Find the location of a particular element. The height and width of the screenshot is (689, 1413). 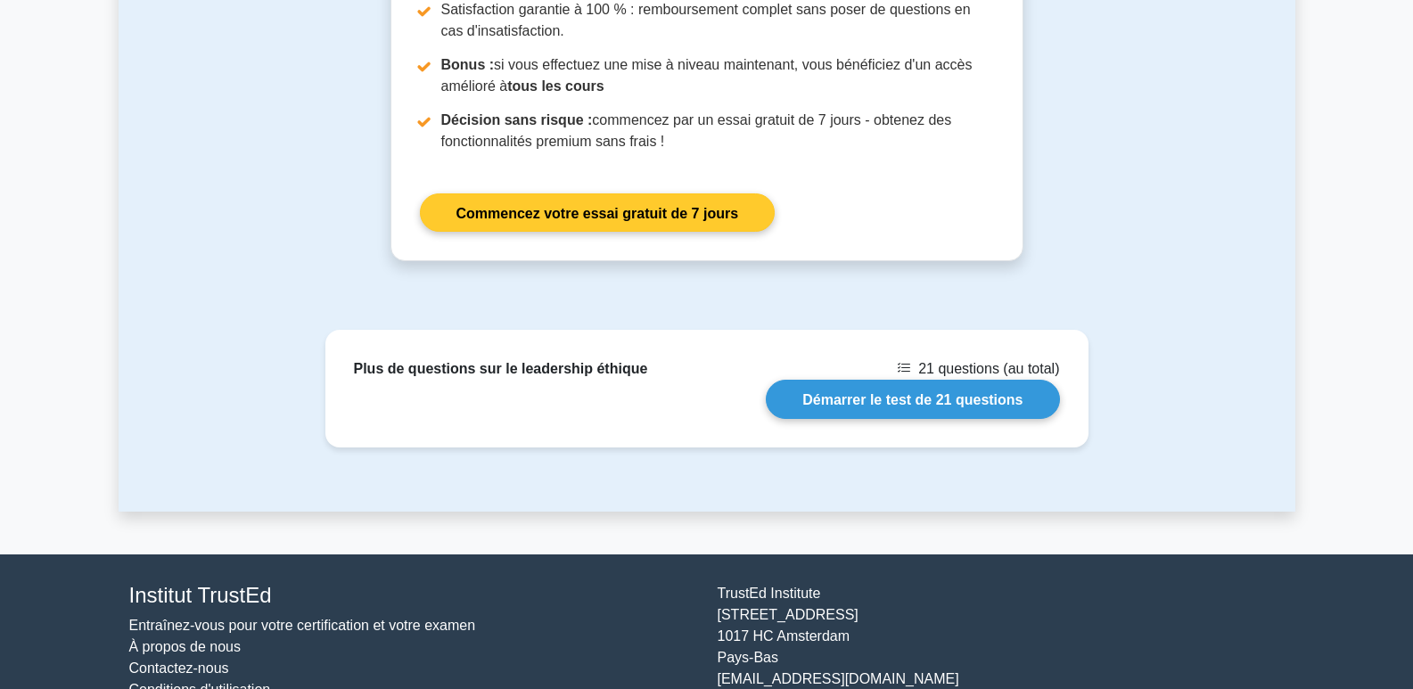

a: Démarrer le test de 21 questions is located at coordinates (912, 399).